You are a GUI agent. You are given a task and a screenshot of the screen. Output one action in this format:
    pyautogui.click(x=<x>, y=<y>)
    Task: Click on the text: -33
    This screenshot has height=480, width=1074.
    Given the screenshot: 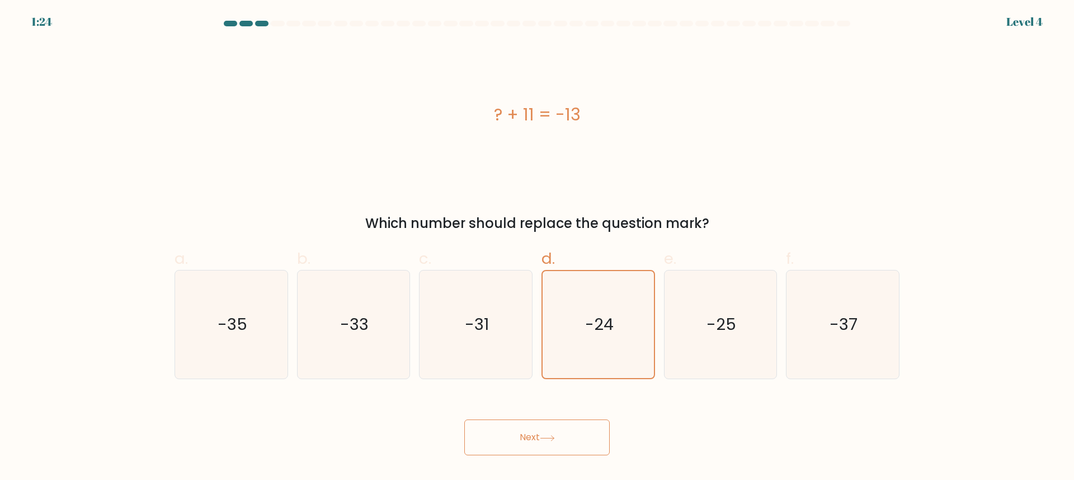 What is the action you would take?
    pyautogui.click(x=354, y=325)
    